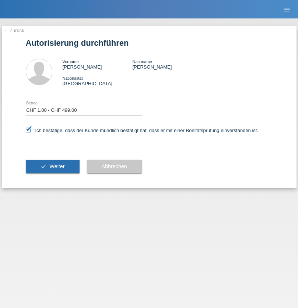 The width and height of the screenshot is (298, 308). What do you see at coordinates (53, 167) in the screenshot?
I see `button: check Weiter` at bounding box center [53, 167].